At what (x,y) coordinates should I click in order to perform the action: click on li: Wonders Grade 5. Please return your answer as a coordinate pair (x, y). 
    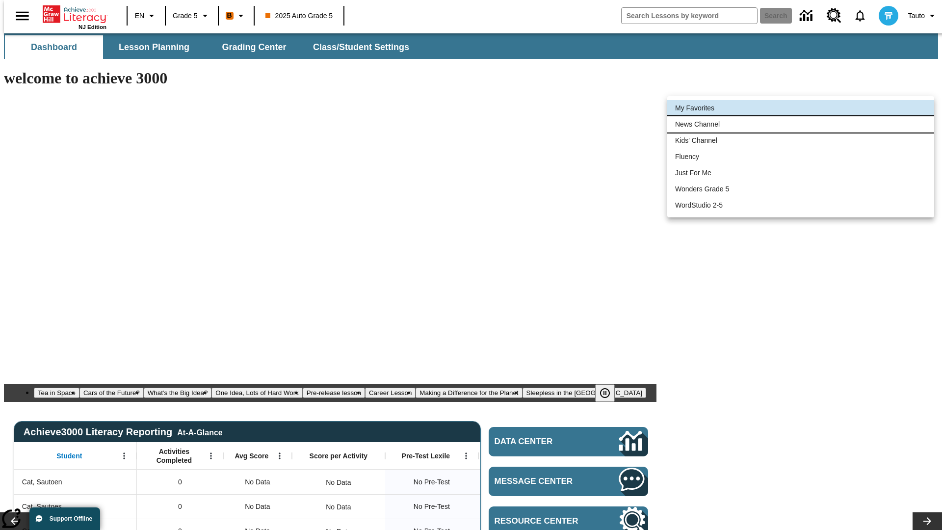
    Looking at the image, I should click on (800, 189).